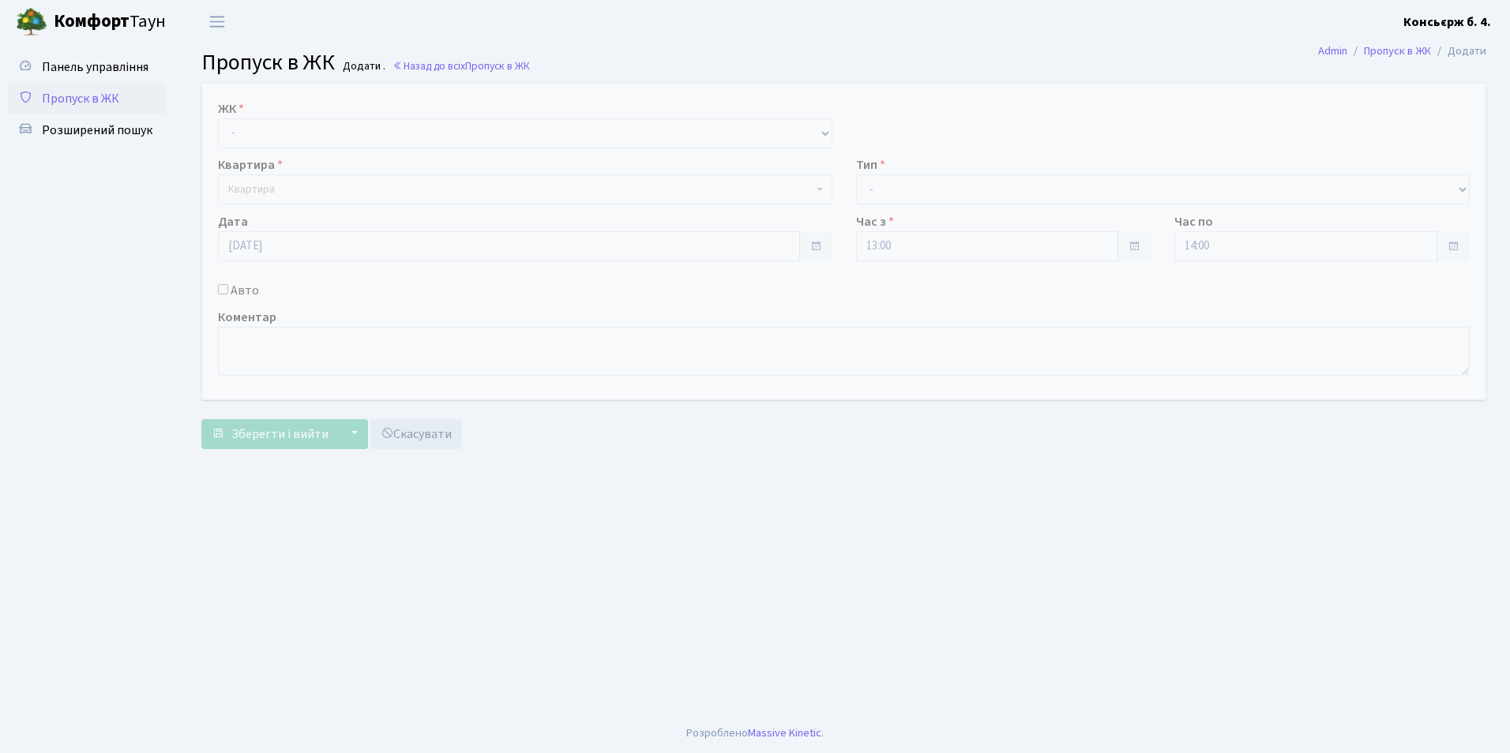 This screenshot has height=753, width=1510. Describe the element at coordinates (416, 434) in the screenshot. I see `a: Скасувати` at that location.